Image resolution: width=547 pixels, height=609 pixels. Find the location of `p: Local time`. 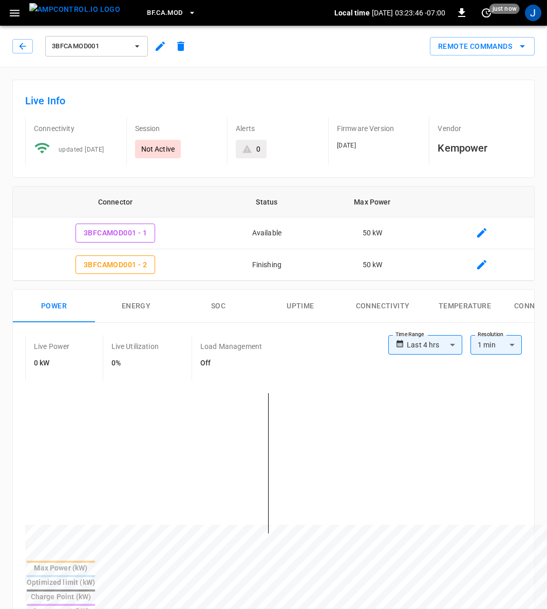

p: Local time is located at coordinates (352, 13).